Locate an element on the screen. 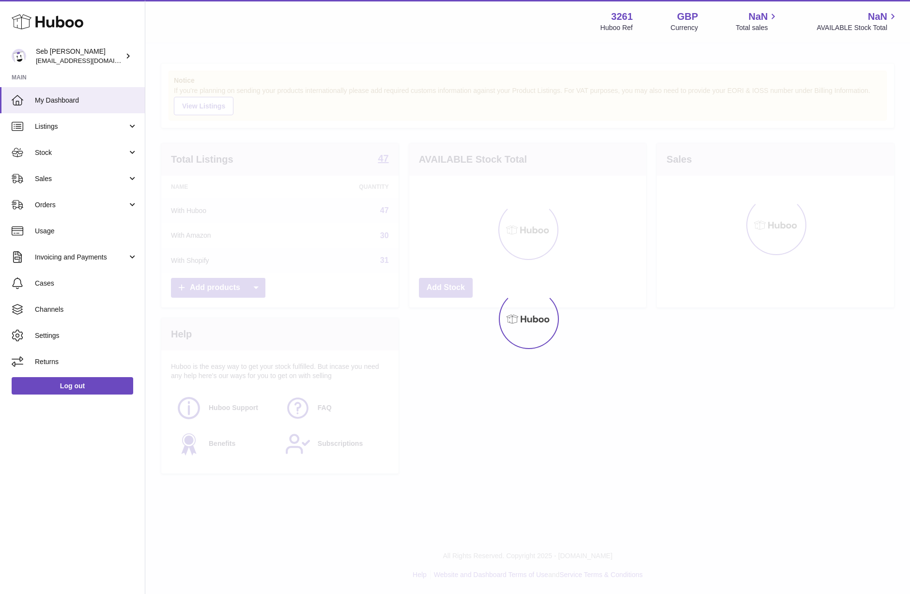 The image size is (910, 594). img: ecom@bravefoods.co.uk is located at coordinates (19, 56).